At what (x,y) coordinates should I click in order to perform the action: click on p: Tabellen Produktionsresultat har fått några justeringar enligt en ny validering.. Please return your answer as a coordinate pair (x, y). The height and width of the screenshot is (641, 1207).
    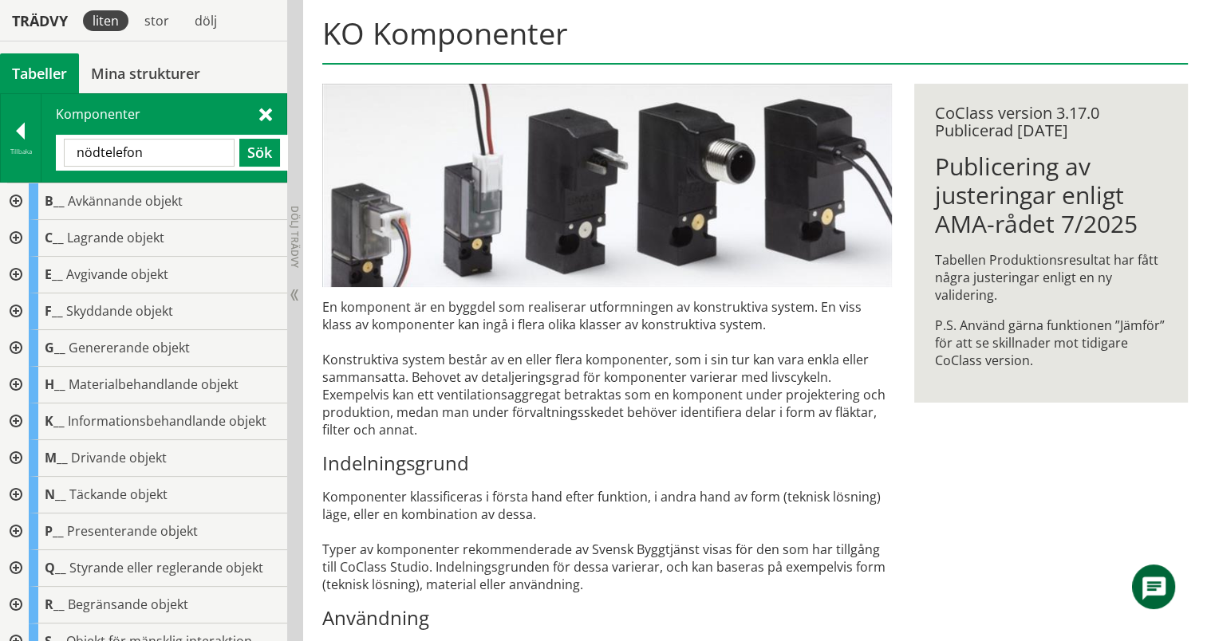
    Looking at the image, I should click on (1051, 278).